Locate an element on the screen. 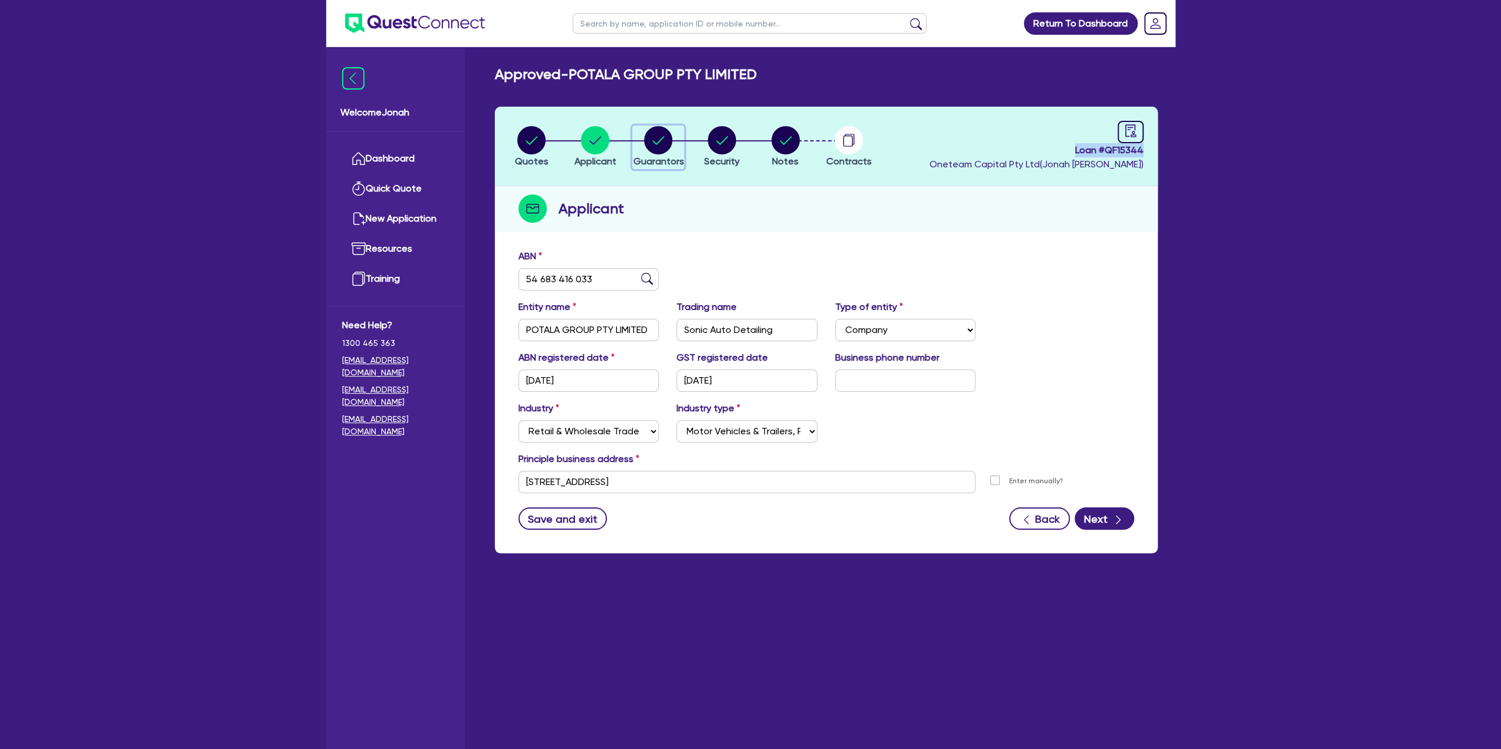 The height and width of the screenshot is (749, 1501). label: GST registered date is located at coordinates (722, 358).